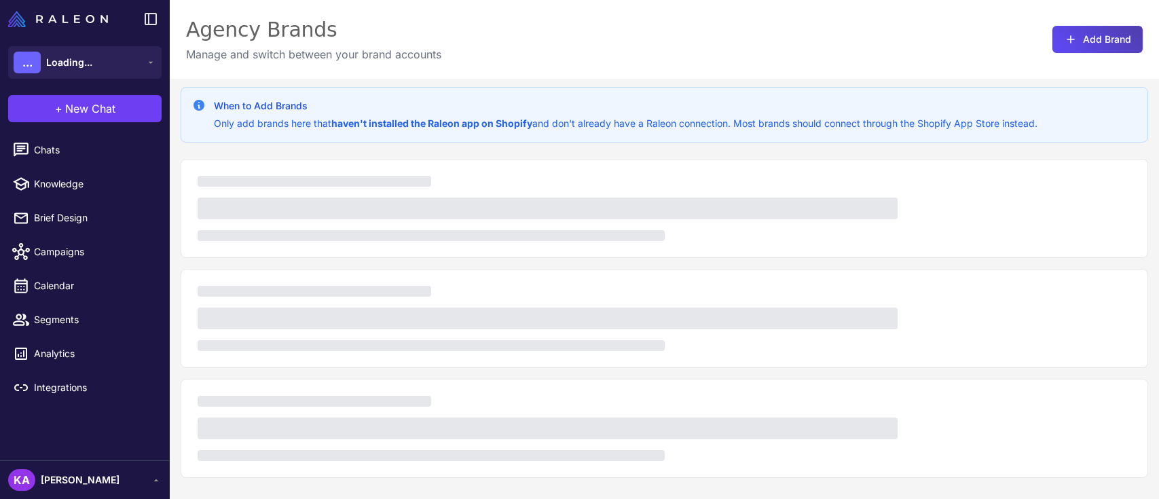 The width and height of the screenshot is (1159, 499). I want to click on span: Integrations, so click(94, 388).